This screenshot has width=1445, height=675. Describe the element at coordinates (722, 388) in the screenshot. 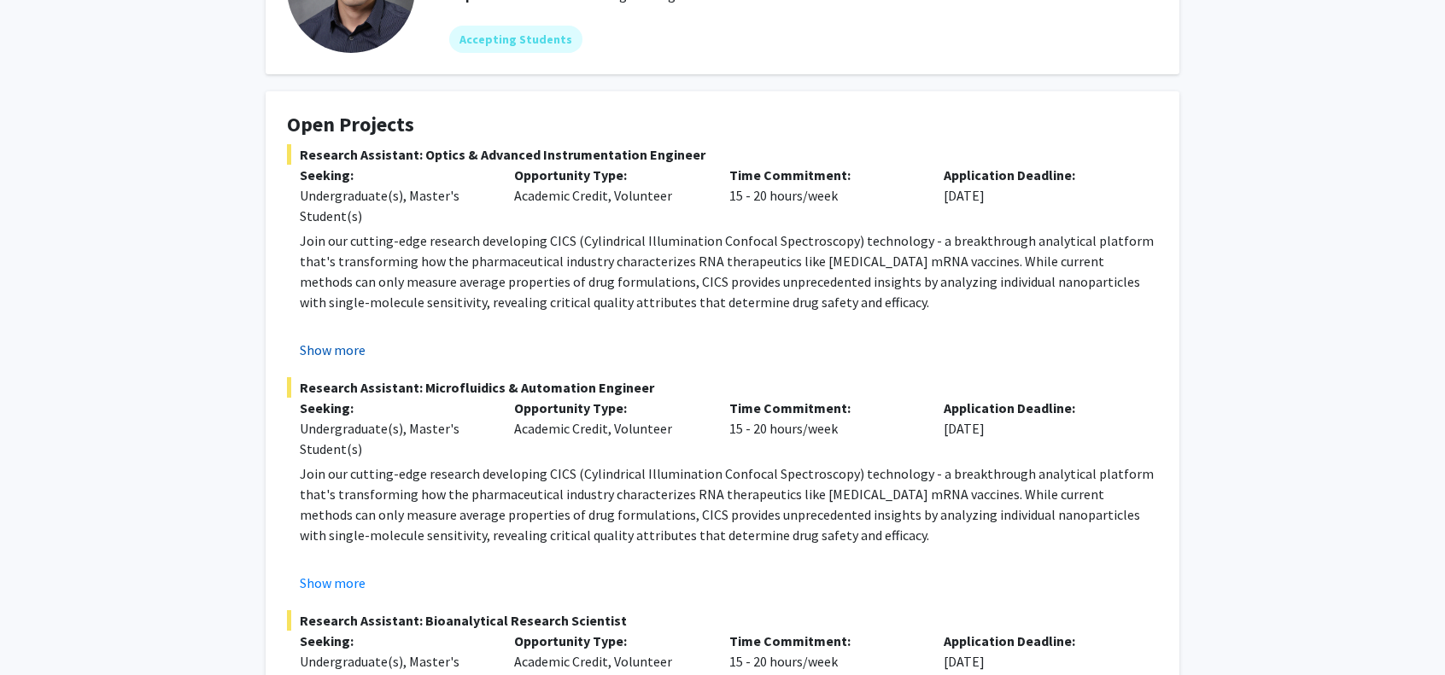

I see `span: Research Assistant: Microfluidics & Automation Engineer` at that location.